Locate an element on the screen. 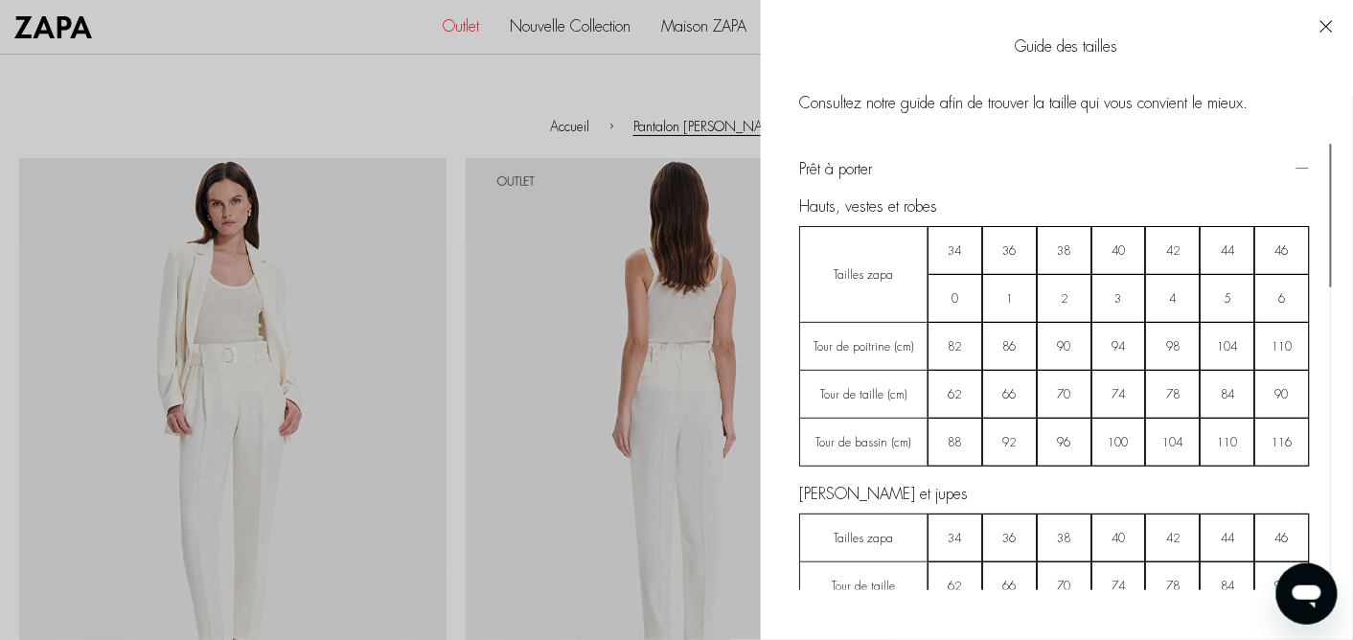 Image resolution: width=1353 pixels, height=640 pixels. span: 88 is located at coordinates (956, 443).